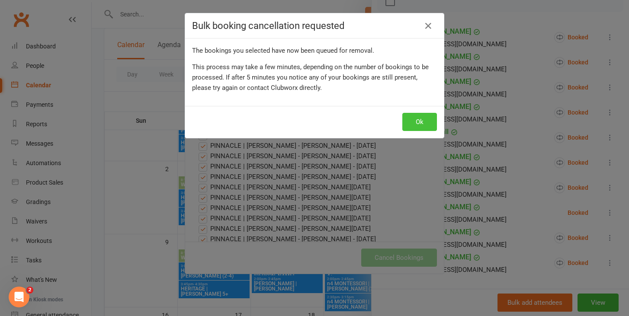  What do you see at coordinates (314, 51) in the screenshot?
I see `div: The bookings you selected have now been queued for removal.` at bounding box center [314, 51].